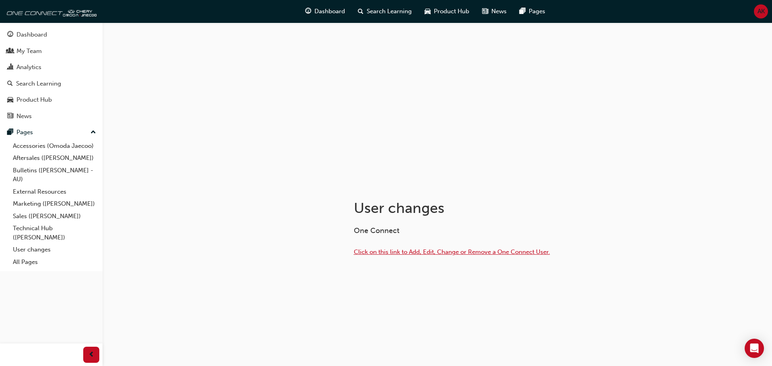 The image size is (772, 366). What do you see at coordinates (54, 262) in the screenshot?
I see `a: All Pages` at bounding box center [54, 262].